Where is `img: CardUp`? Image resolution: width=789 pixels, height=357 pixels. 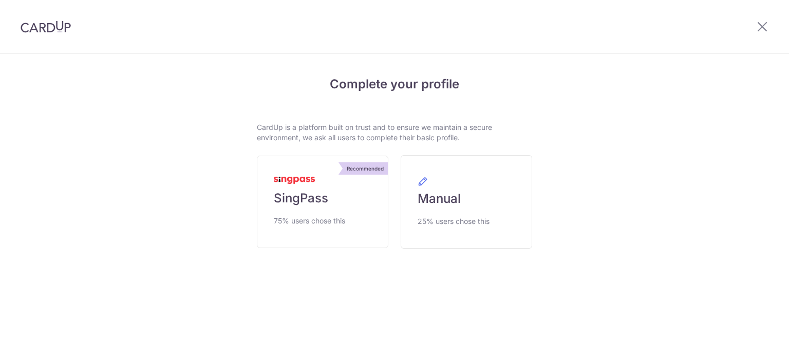
img: CardUp is located at coordinates (46, 27).